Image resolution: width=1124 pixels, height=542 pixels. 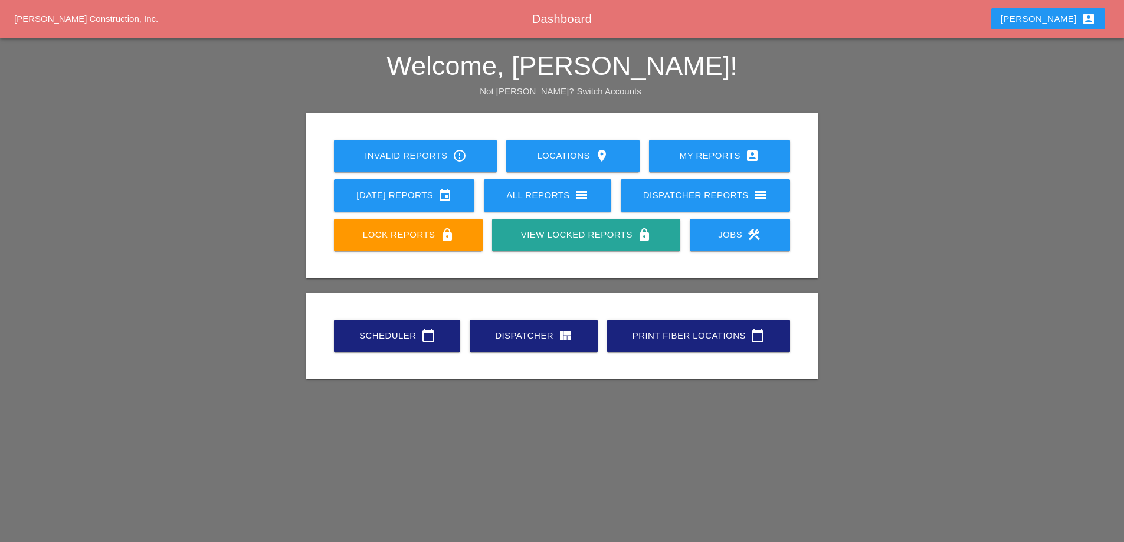 I want to click on div: Print Fiber Locations, so click(x=699, y=336).